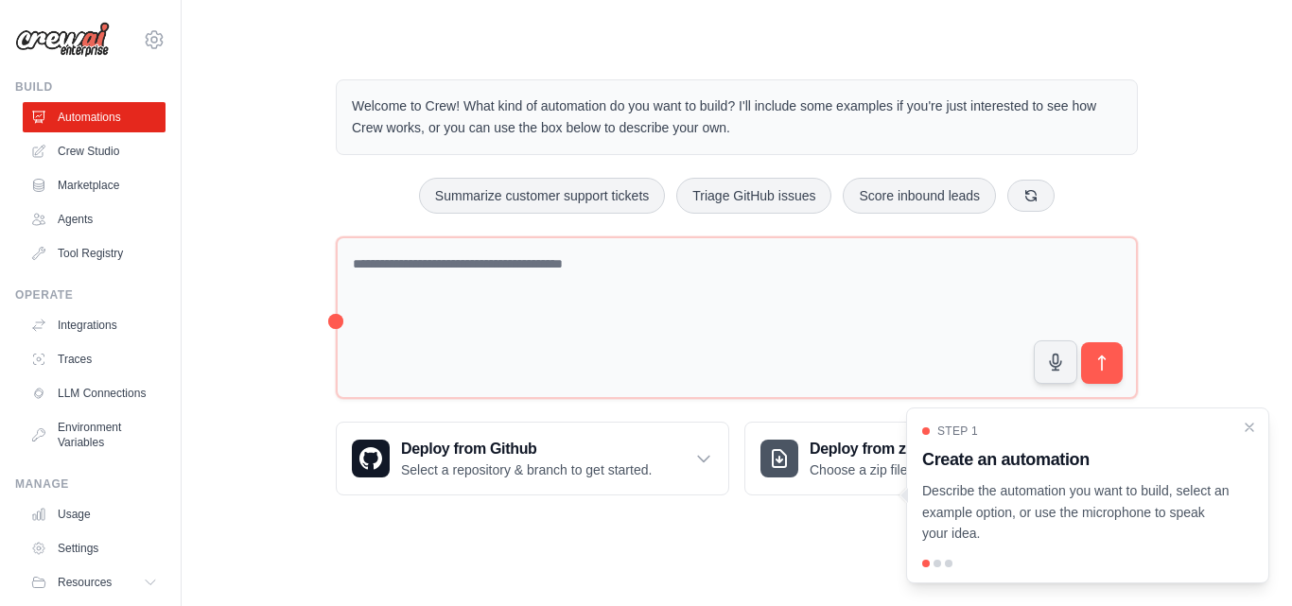 Image resolution: width=1292 pixels, height=606 pixels. I want to click on p: Choose a zip file to upload., so click(889, 470).